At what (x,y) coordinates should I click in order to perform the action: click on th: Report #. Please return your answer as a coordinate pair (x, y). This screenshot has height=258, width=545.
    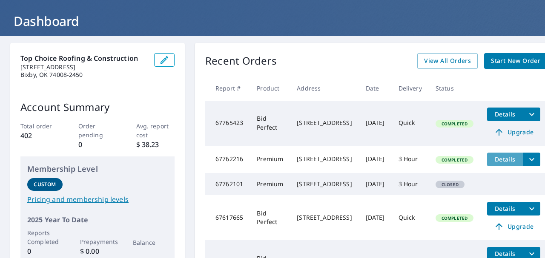
    Looking at the image, I should click on (227, 88).